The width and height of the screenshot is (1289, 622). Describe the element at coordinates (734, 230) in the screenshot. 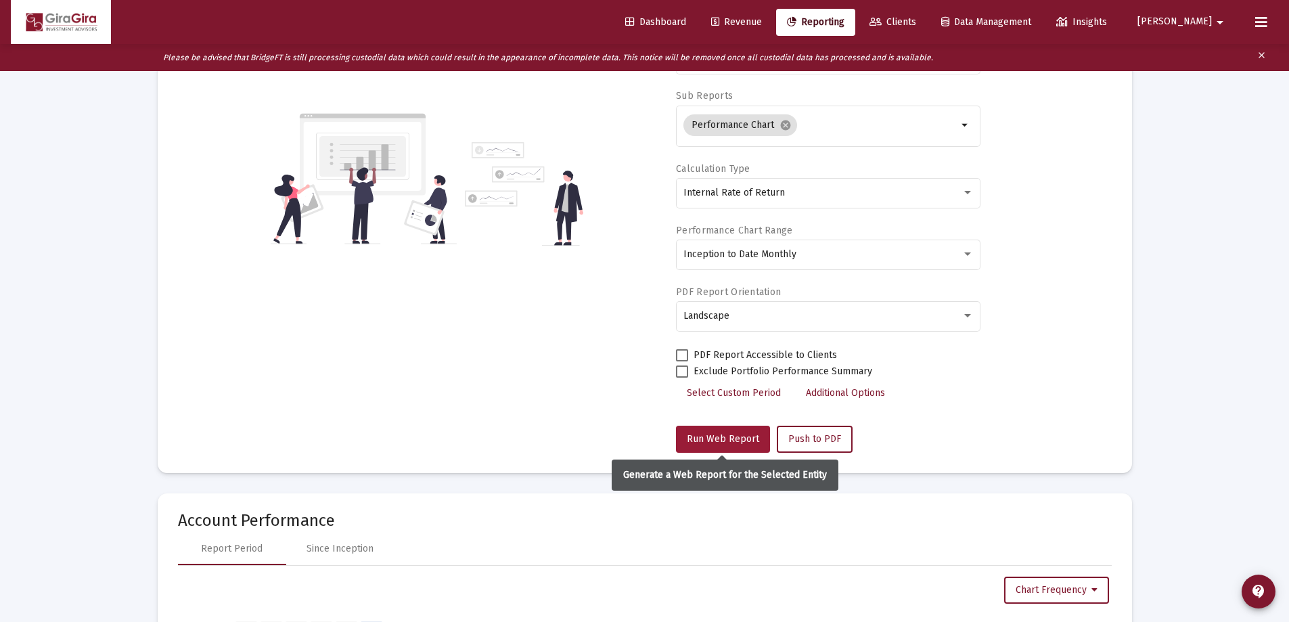

I see `label: Performance Chart Range` at that location.